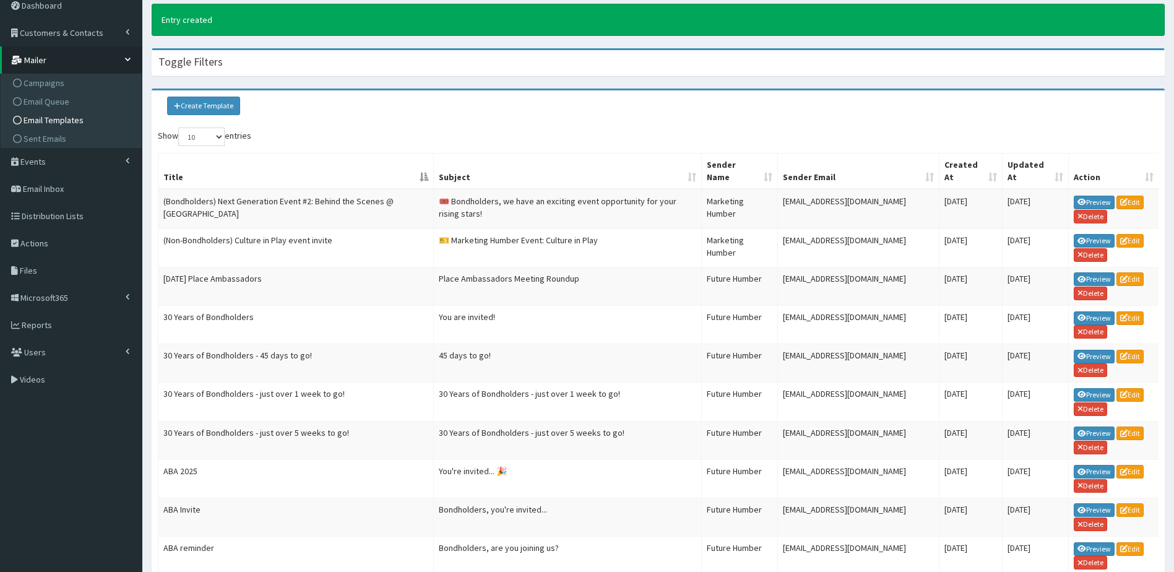 The width and height of the screenshot is (1174, 572). I want to click on span: Videos, so click(32, 379).